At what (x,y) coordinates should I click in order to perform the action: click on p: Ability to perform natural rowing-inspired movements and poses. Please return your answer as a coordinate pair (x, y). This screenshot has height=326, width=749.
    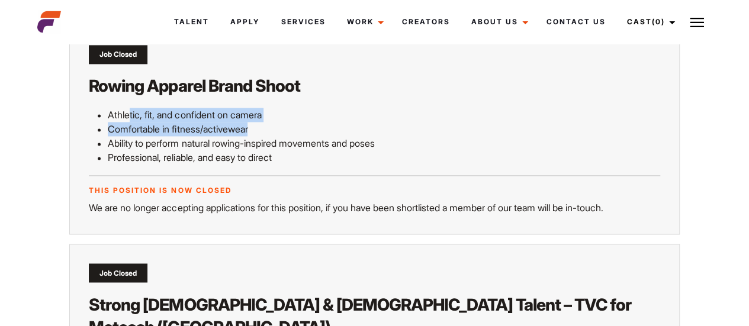
    Looking at the image, I should click on (384, 143).